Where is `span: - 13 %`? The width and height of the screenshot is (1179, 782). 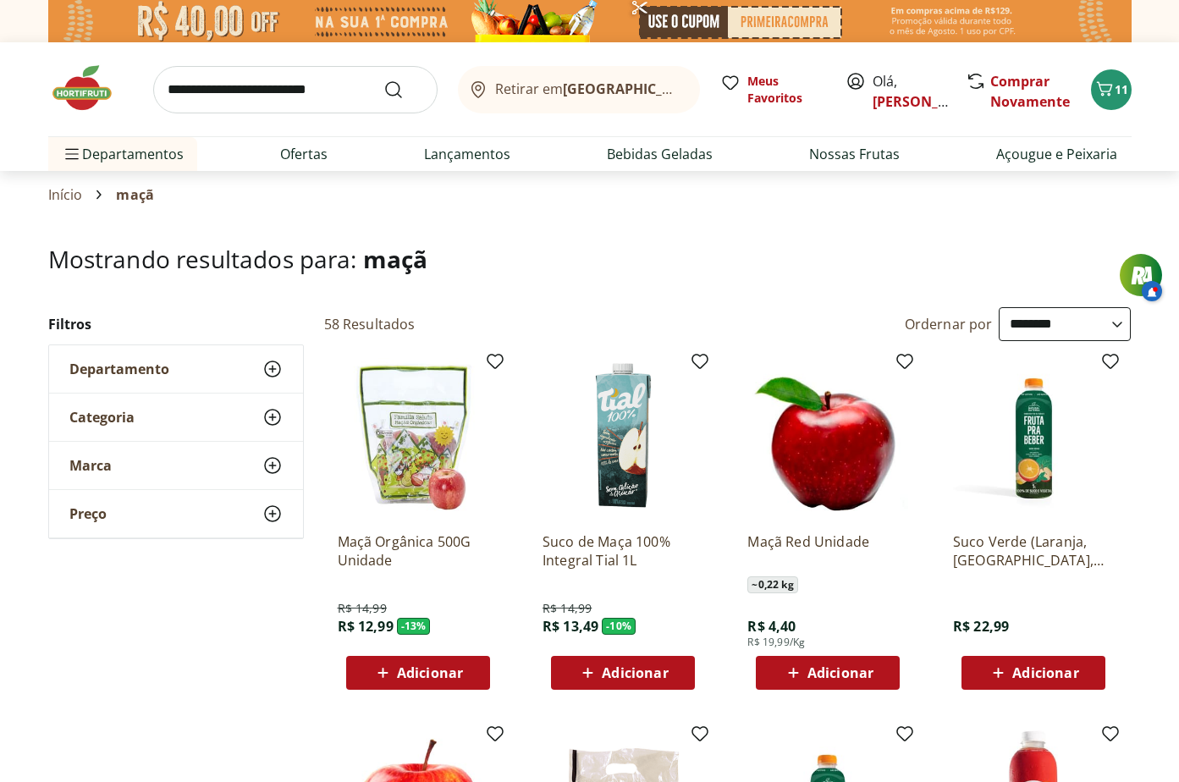 span: - 13 % is located at coordinates (414, 626).